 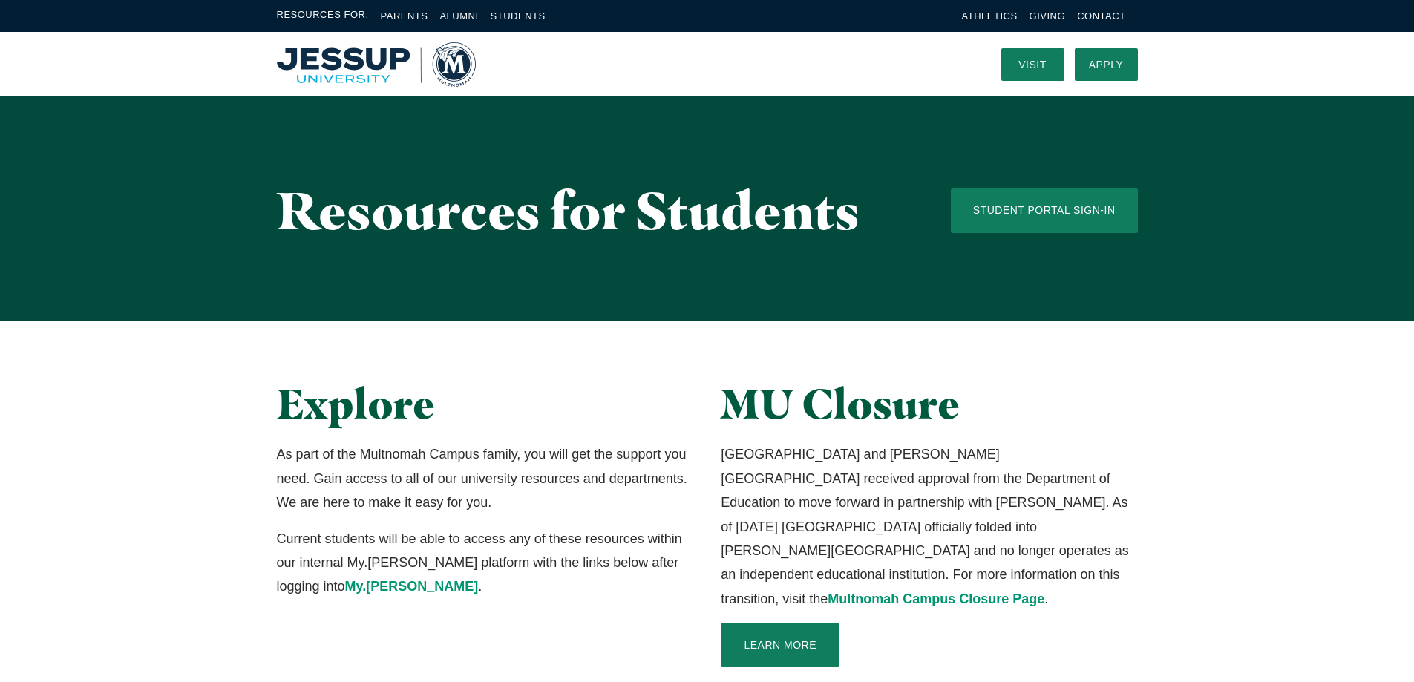 What do you see at coordinates (989, 16) in the screenshot?
I see `a: Athletics` at bounding box center [989, 16].